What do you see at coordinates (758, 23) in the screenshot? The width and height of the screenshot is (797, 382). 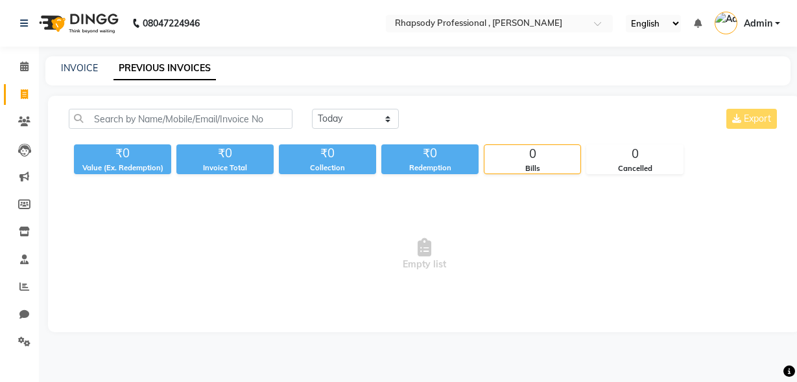 I see `span: Admin` at bounding box center [758, 23].